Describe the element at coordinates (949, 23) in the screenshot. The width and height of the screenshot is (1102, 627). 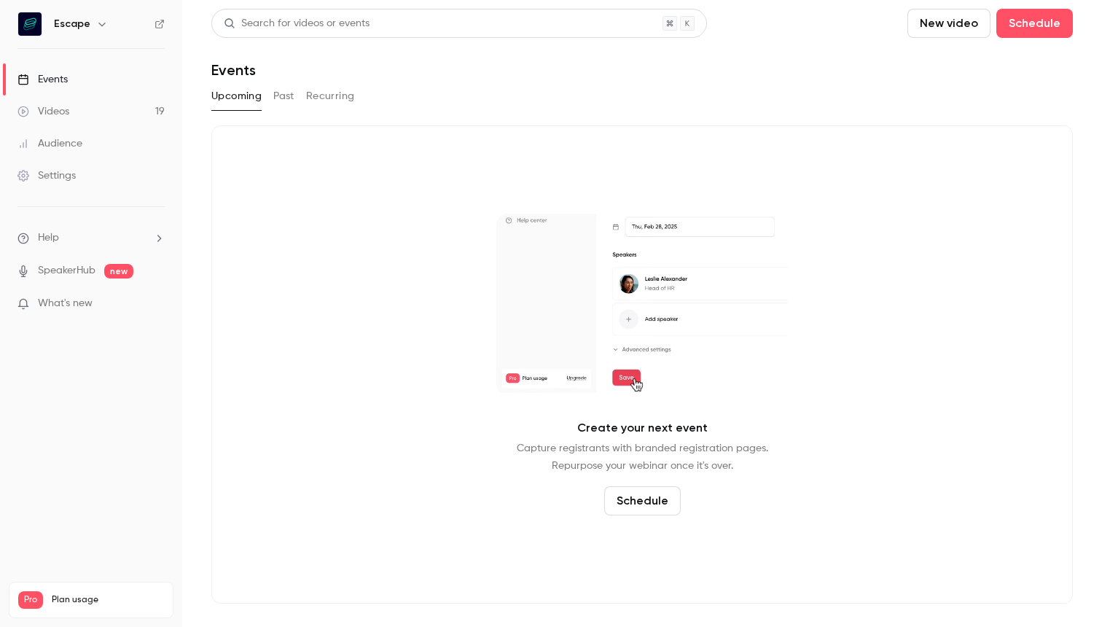
I see `button: New video` at that location.